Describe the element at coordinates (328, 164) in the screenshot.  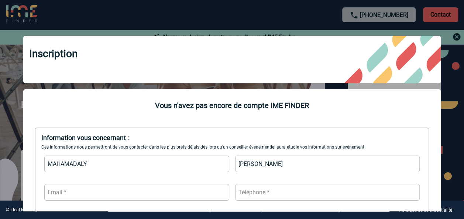
I see `input: Prénom *` at that location.